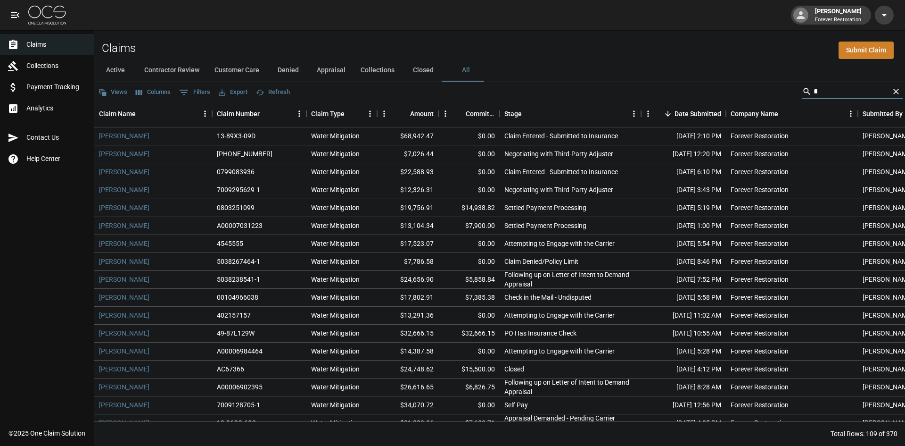 This screenshot has width=905, height=446. I want to click on div: 5038267464-1, so click(239, 261).